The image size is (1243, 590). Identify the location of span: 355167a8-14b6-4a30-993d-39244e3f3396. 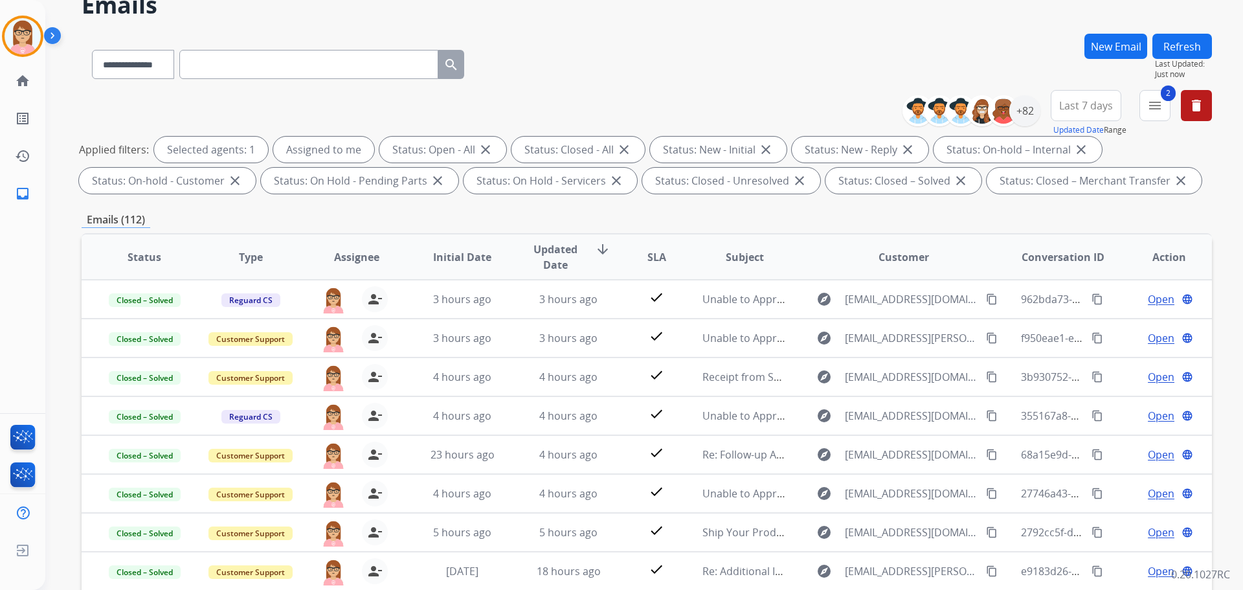
(1120, 416).